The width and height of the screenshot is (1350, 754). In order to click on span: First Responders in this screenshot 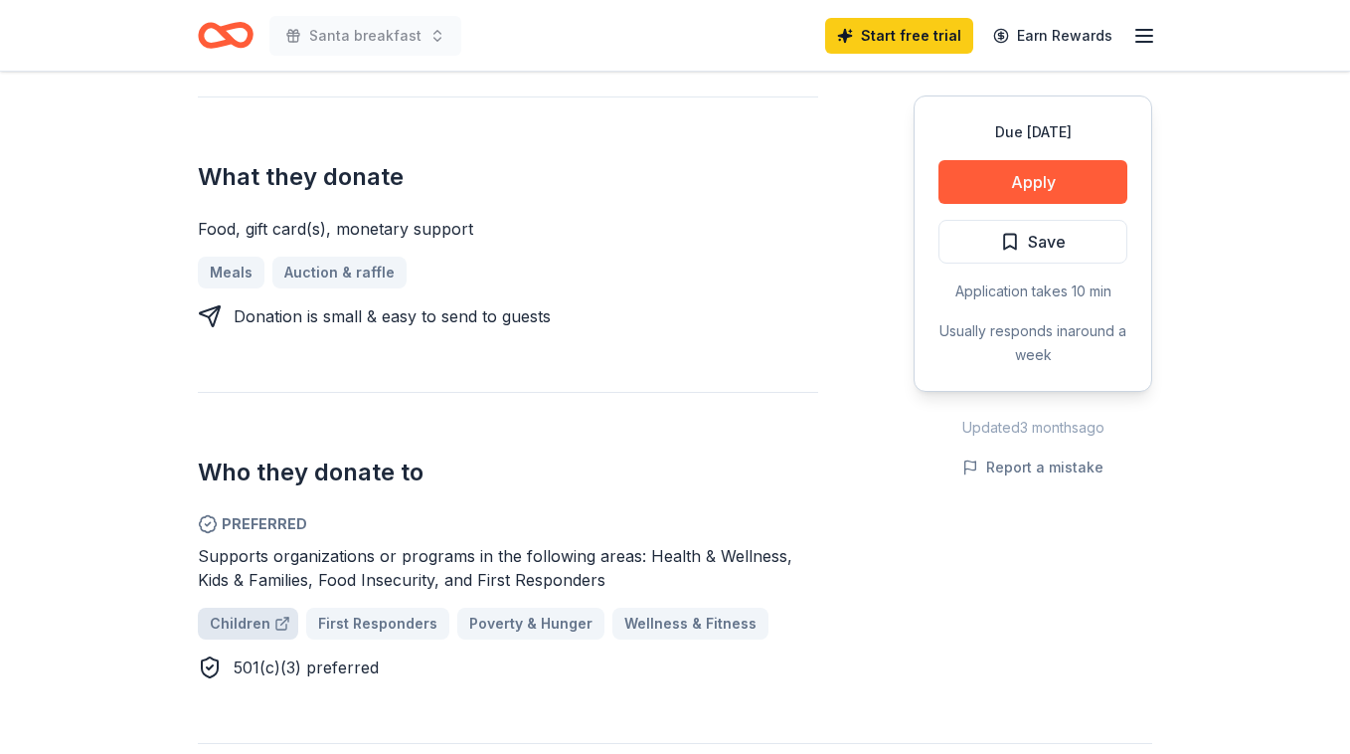, I will do `click(378, 623)`.